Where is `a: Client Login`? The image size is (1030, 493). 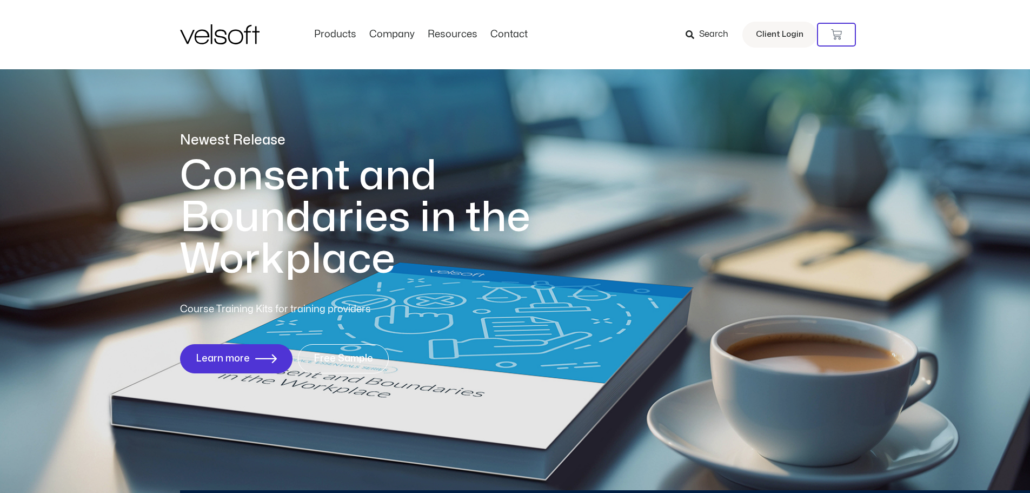
a: Client Login is located at coordinates (780, 35).